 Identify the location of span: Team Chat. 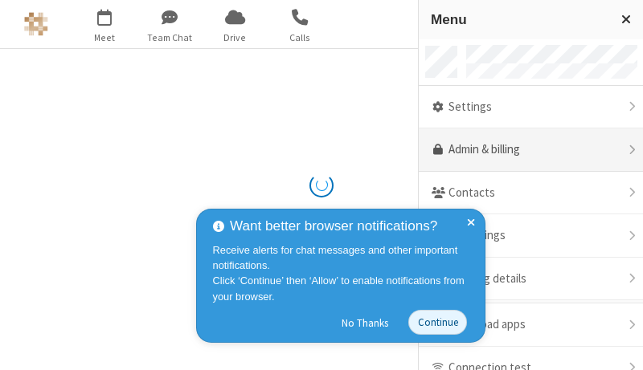
(169, 38).